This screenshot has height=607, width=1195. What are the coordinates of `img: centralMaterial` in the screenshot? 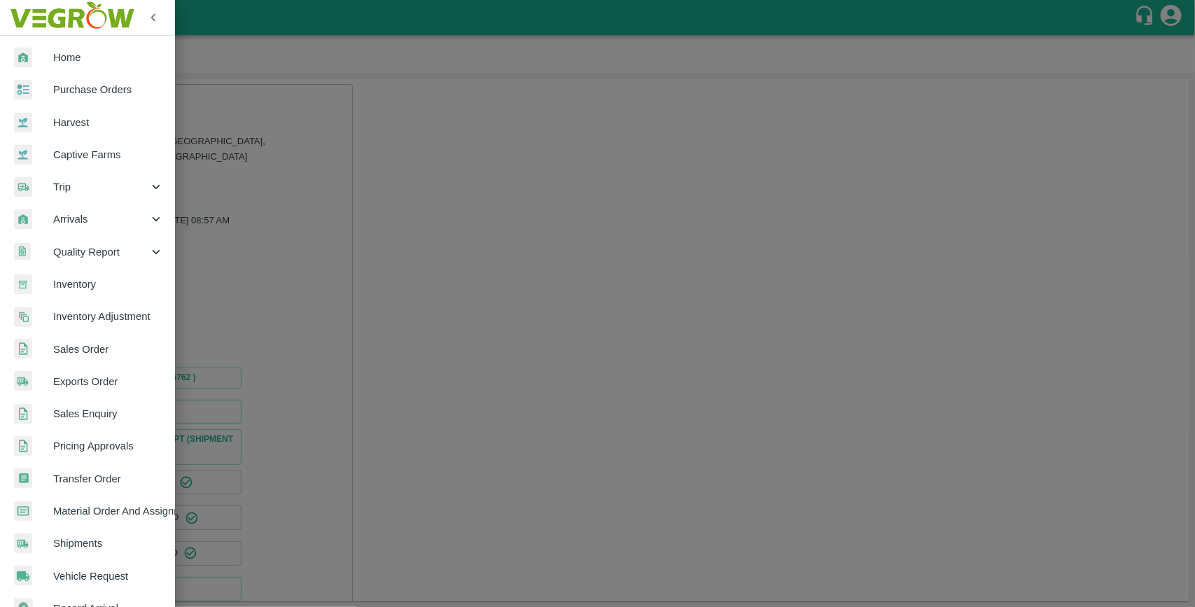 It's located at (23, 511).